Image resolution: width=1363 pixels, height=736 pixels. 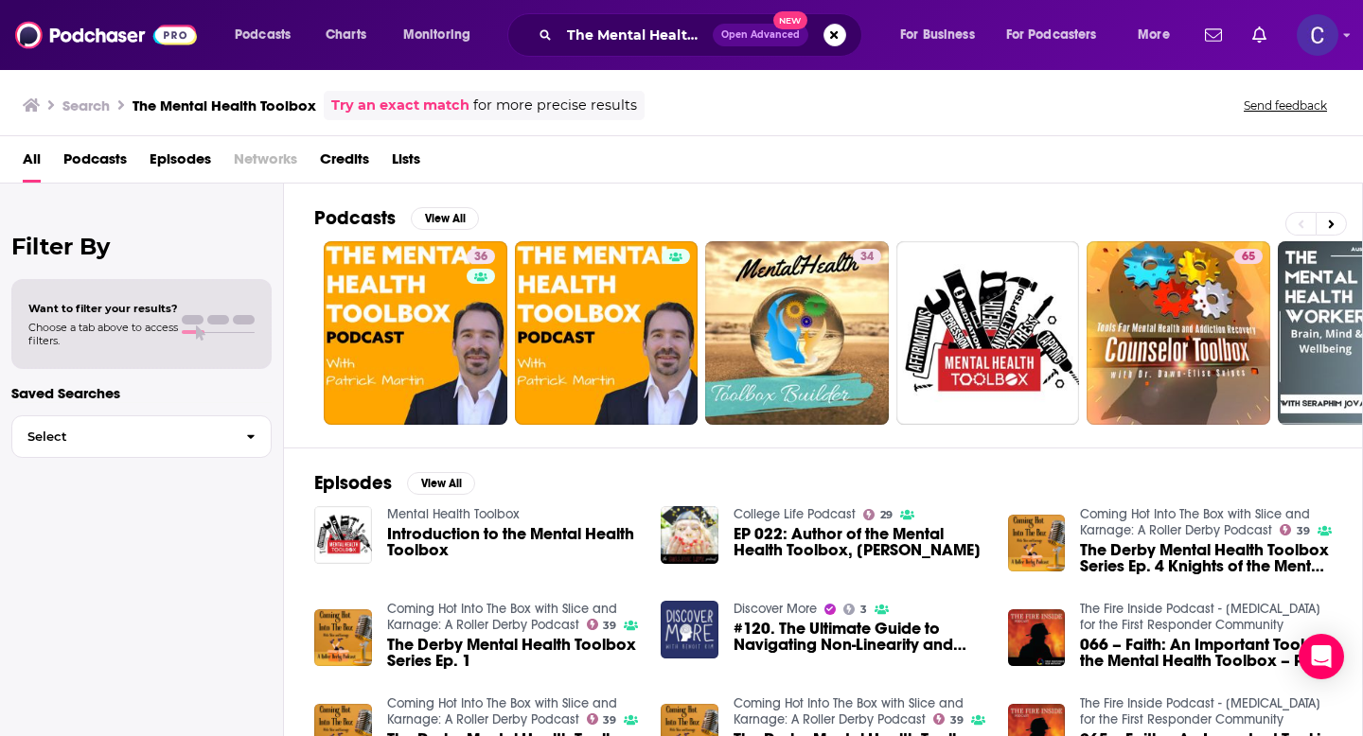 I want to click on h3: The Mental Health Toolbox, so click(x=224, y=105).